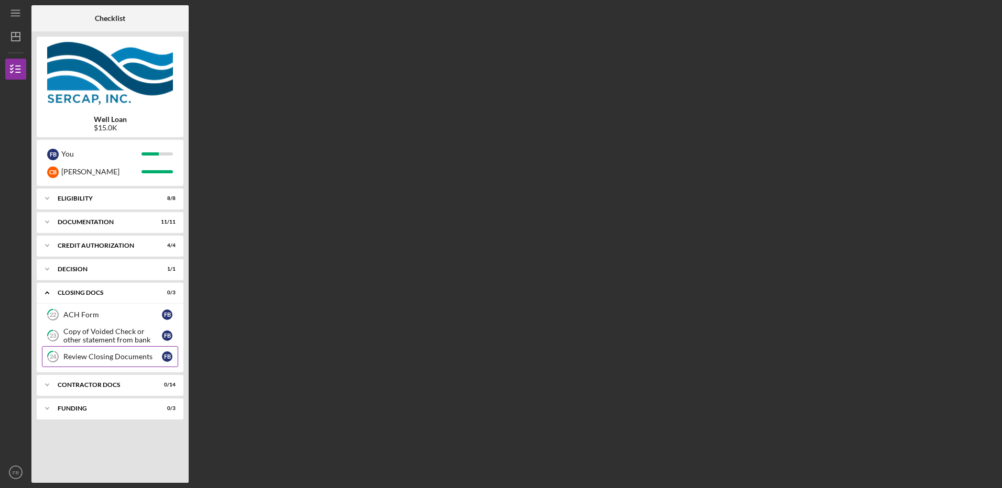 Image resolution: width=1002 pixels, height=488 pixels. Describe the element at coordinates (113, 315) in the screenshot. I see `div: ACH Form` at that location.